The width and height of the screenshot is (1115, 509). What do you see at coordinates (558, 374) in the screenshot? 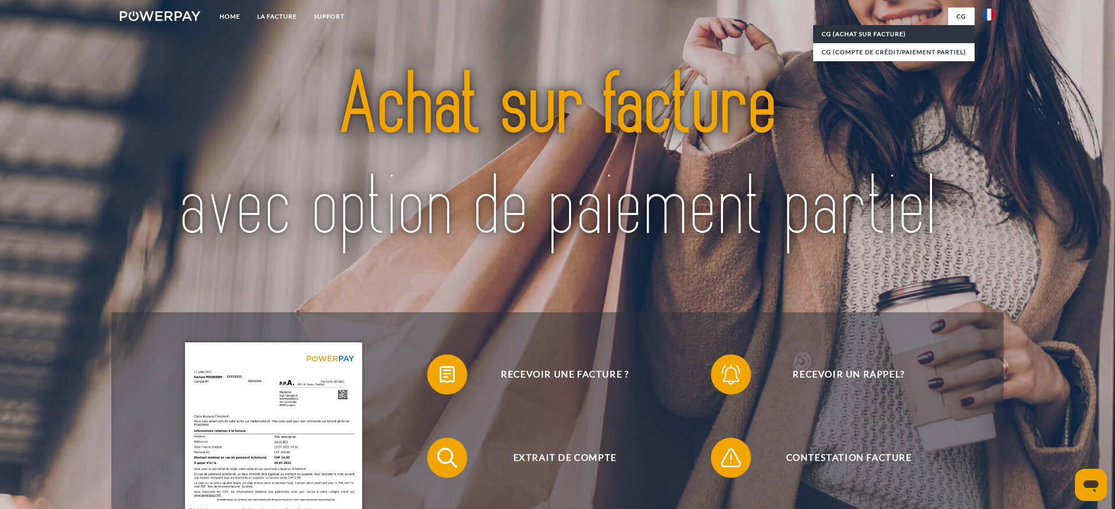
I see `button: Recevoir une facture ?` at bounding box center [558, 374].